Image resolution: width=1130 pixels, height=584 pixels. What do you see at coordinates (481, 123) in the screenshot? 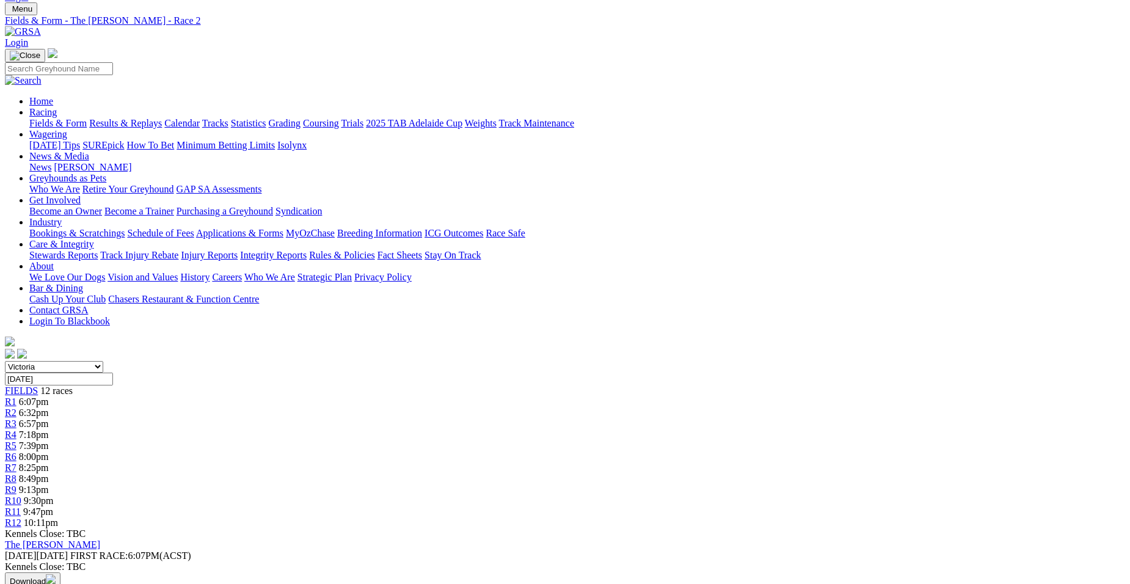
I see `a: Weights` at bounding box center [481, 123].